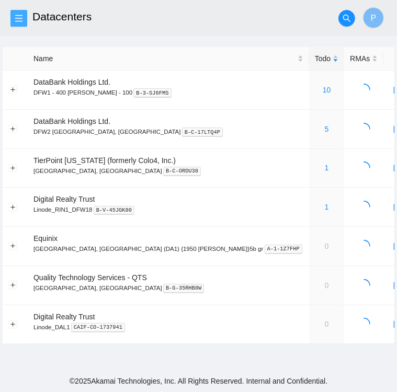 Image resolution: width=397 pixels, height=392 pixels. Describe the element at coordinates (202, 132) in the screenshot. I see `kbd: B-C-17LTQ4P` at that location.